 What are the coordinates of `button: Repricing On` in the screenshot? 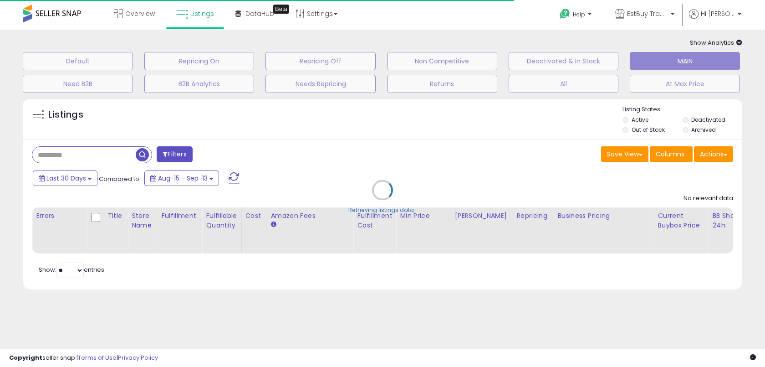 It's located at (199, 61).